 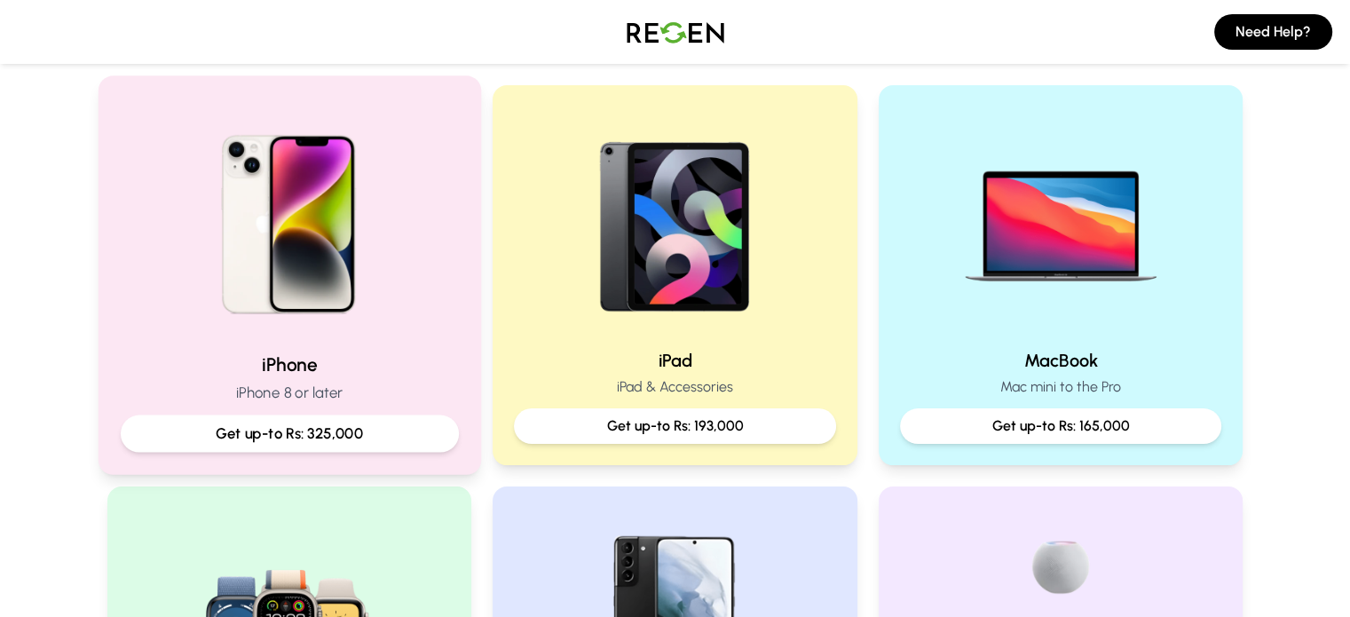 What do you see at coordinates (288, 392) in the screenshot?
I see `p: iPhone 8 or later` at bounding box center [288, 392].